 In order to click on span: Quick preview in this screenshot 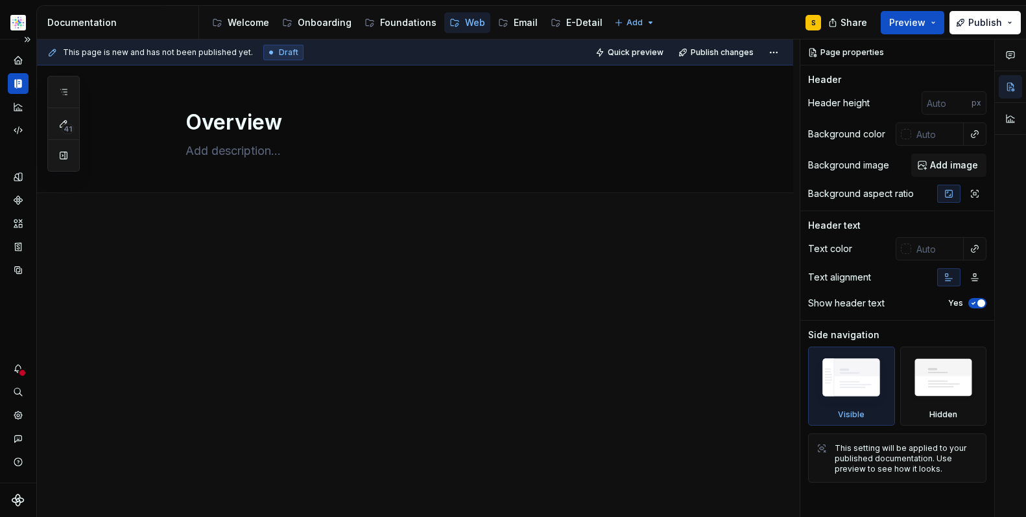, I will do `click(635, 53)`.